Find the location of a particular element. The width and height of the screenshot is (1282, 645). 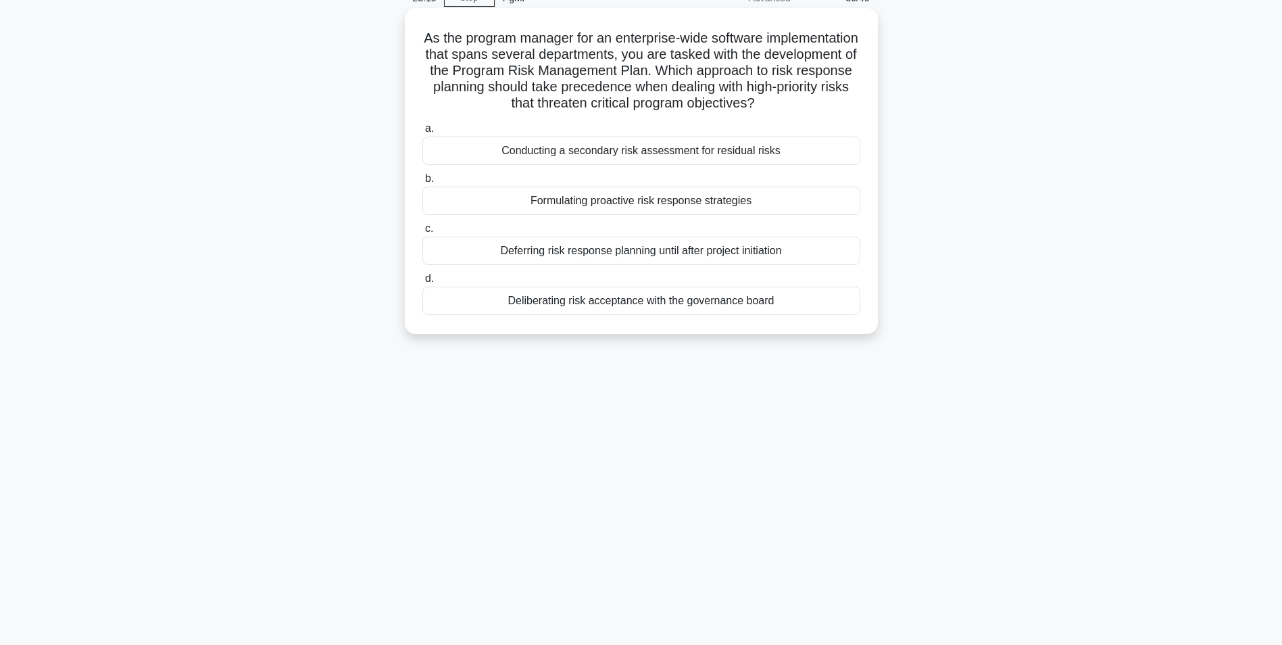

span: a. is located at coordinates (429, 128).